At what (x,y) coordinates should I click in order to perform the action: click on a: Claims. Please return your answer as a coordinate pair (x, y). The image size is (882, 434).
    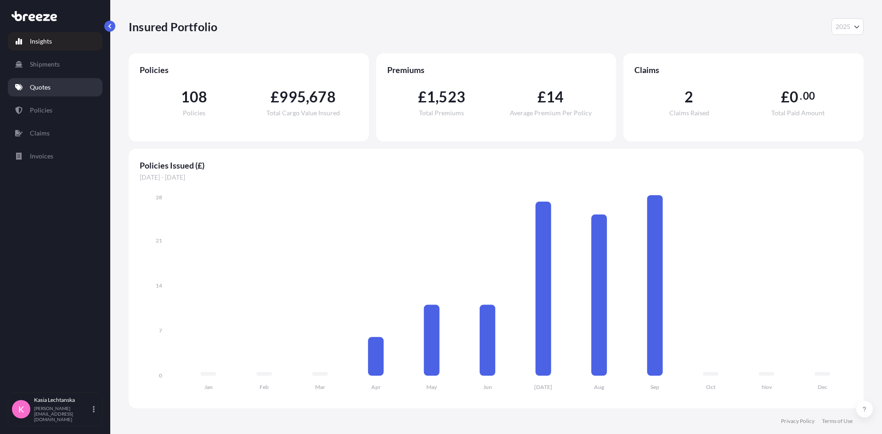
    Looking at the image, I should click on (55, 133).